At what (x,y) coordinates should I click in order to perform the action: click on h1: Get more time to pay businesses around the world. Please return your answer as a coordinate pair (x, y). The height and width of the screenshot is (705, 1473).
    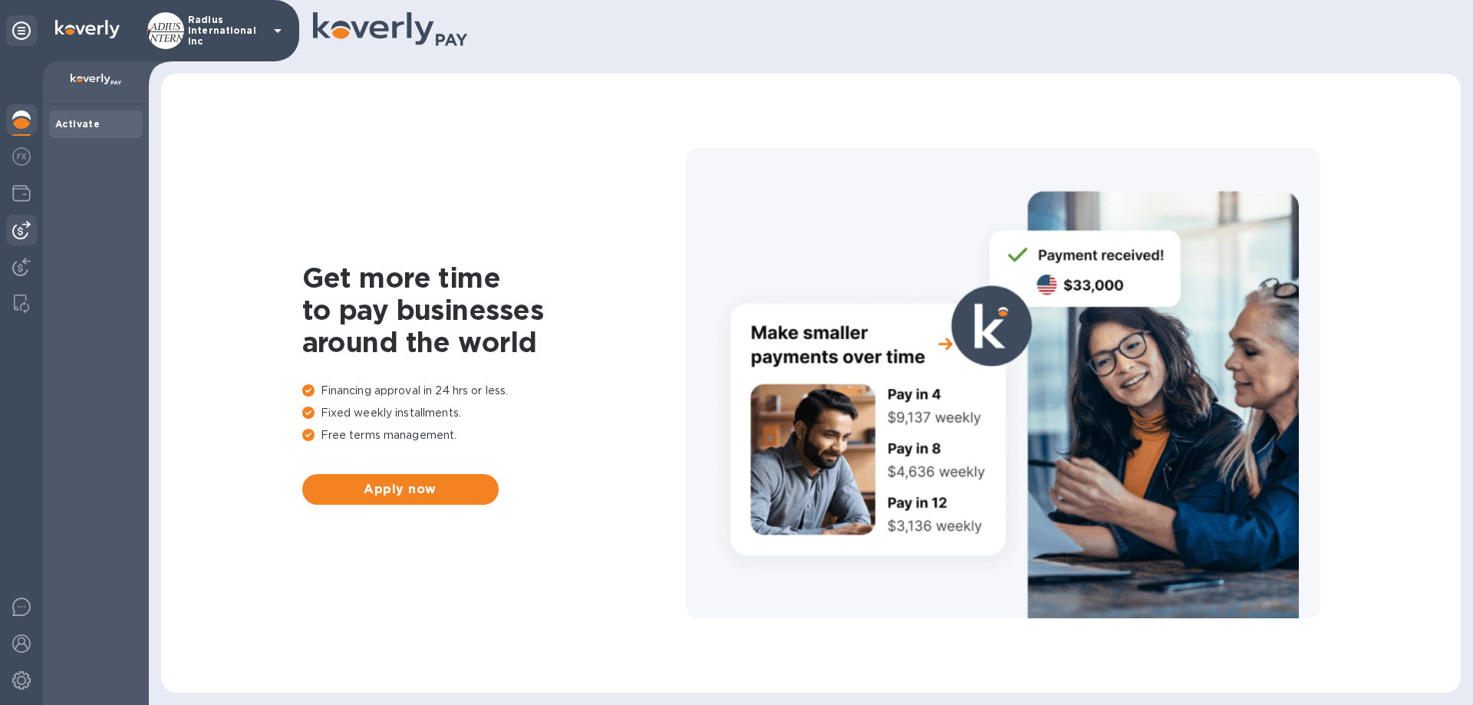
    Looking at the image, I should click on (494, 310).